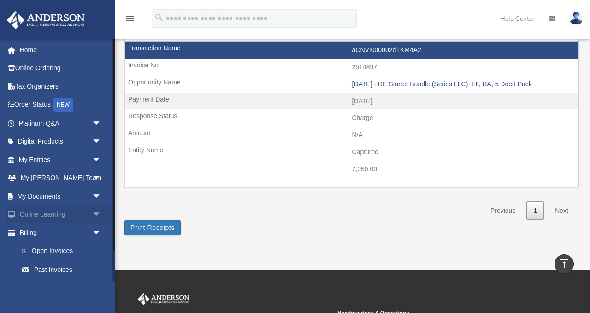 Image resolution: width=590 pixels, height=313 pixels. Describe the element at coordinates (63, 105) in the screenshot. I see `div: NEW` at that location.